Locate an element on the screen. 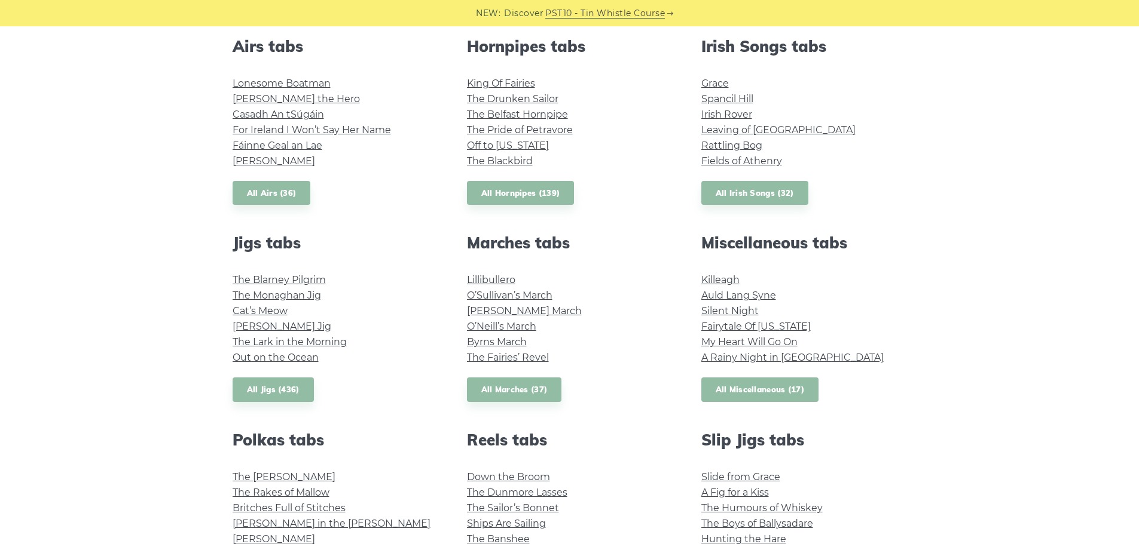 This screenshot has height=544, width=1139. a: The Blarney Pilgrim is located at coordinates (279, 280).